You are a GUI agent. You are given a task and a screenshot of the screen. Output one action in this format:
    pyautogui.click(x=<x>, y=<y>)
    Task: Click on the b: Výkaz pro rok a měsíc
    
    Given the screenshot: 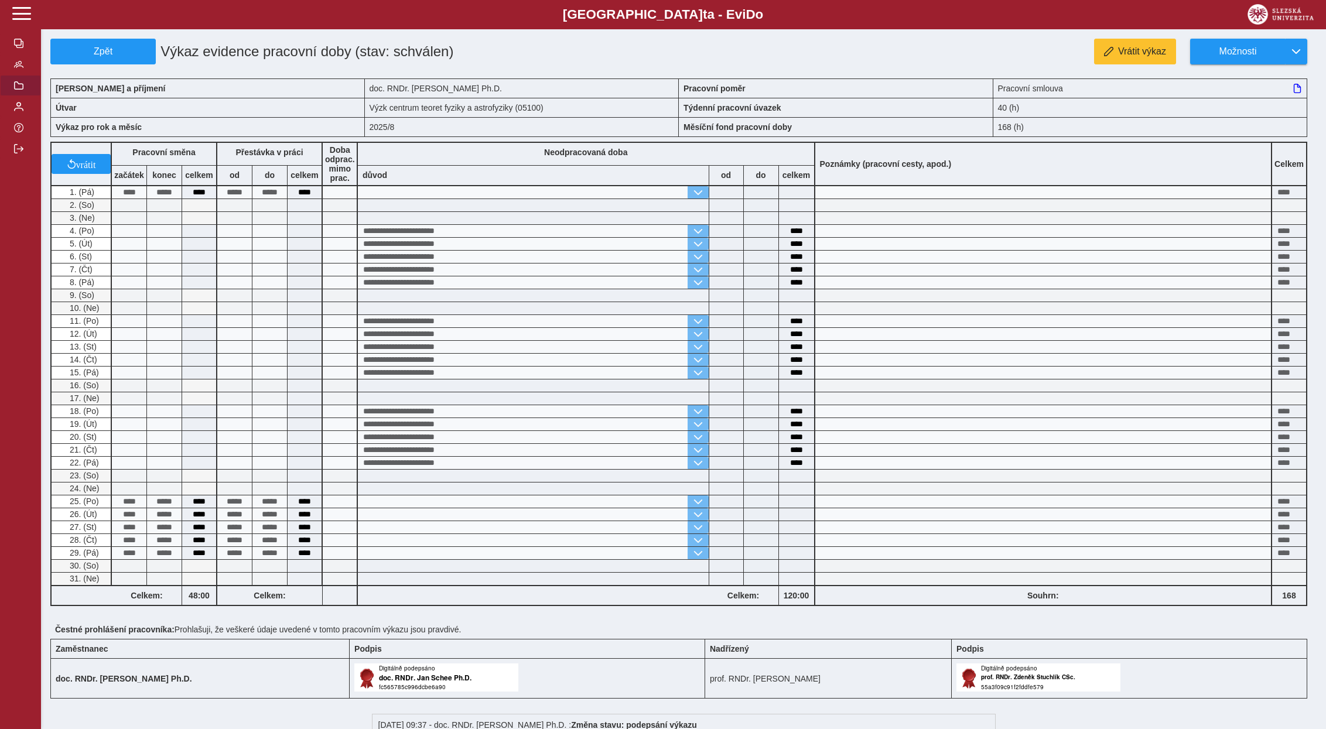 What is the action you would take?
    pyautogui.click(x=98, y=127)
    